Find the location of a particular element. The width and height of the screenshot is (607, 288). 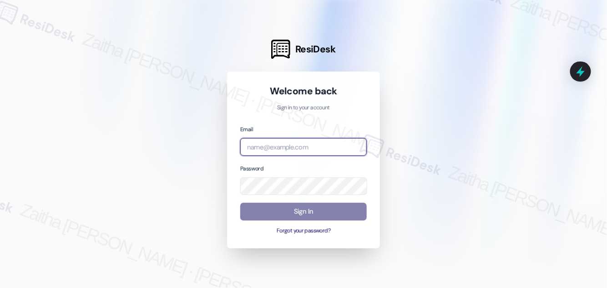

input: name@example.com is located at coordinates (304, 147).